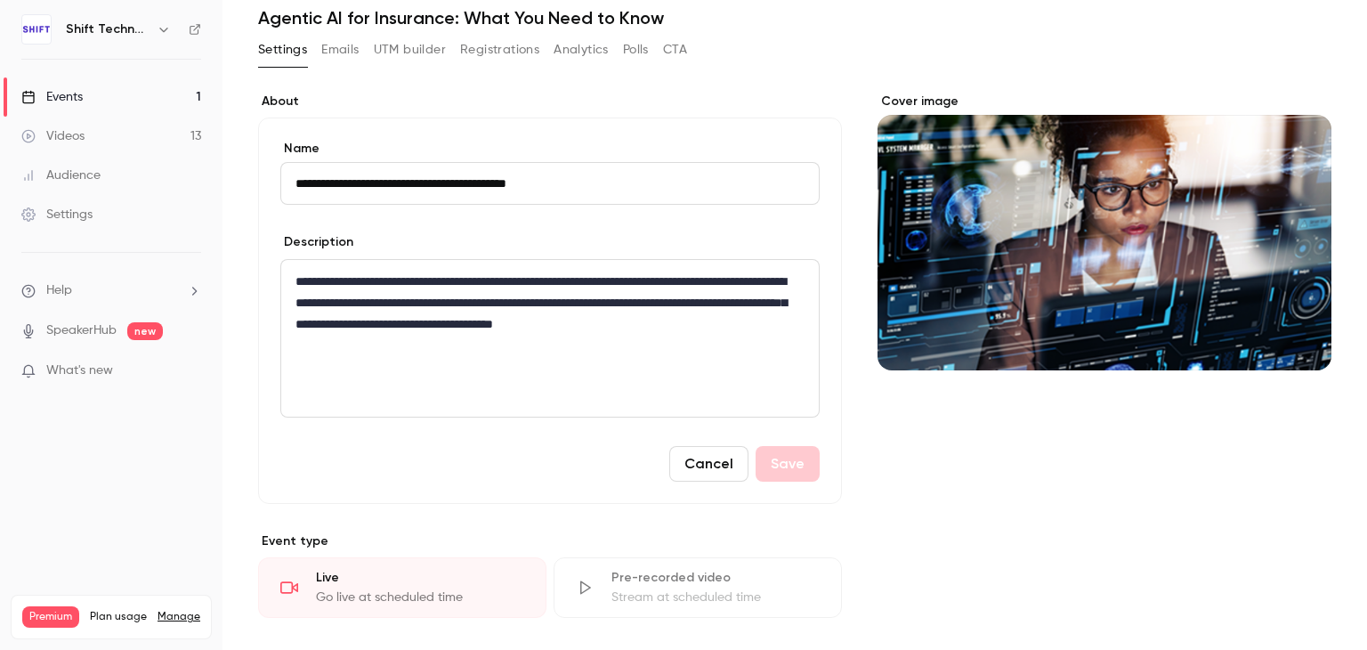 This screenshot has height=650, width=1367. Describe the element at coordinates (795, 18) in the screenshot. I see `h1: Agentic AI for Insurance: What You Need to Know` at that location.